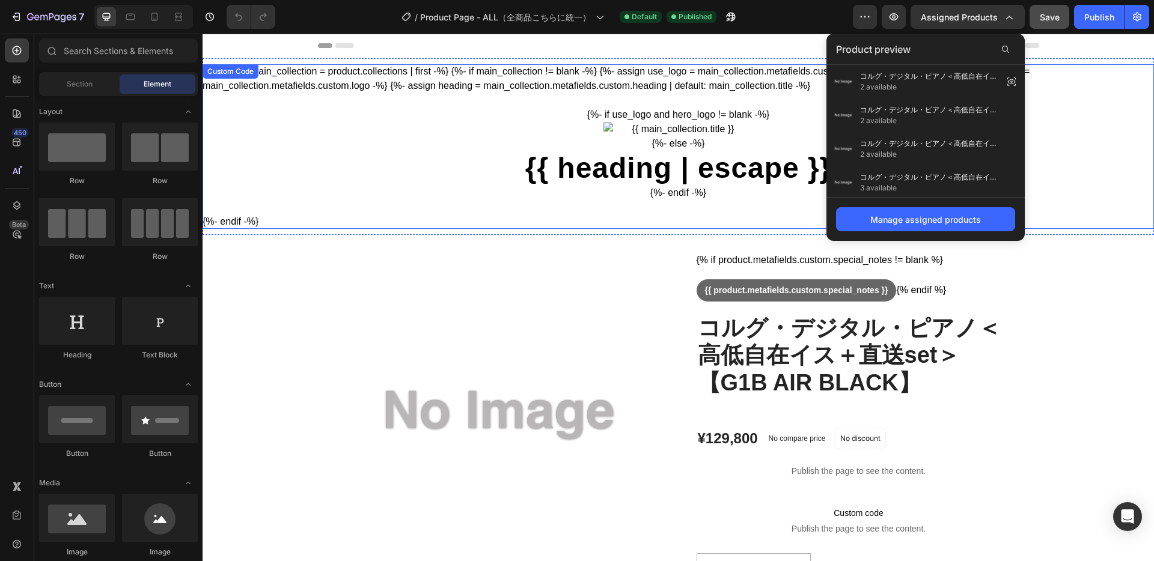 The height and width of the screenshot is (561, 1154). What do you see at coordinates (50, 112) in the screenshot?
I see `span: Layout` at bounding box center [50, 112].